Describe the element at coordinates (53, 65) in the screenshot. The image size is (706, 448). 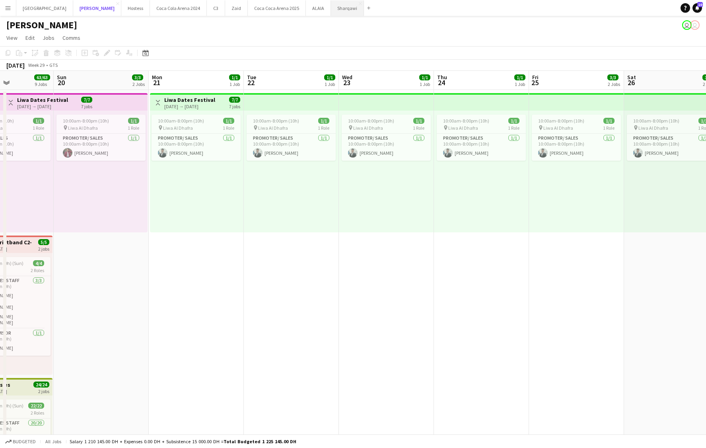
I see `div: GTS` at that location.